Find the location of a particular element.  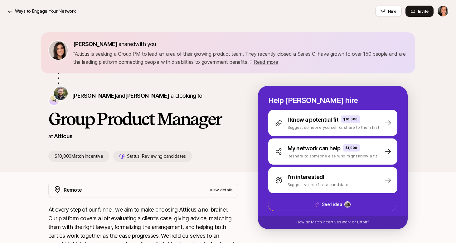

p: View details is located at coordinates (221, 190).